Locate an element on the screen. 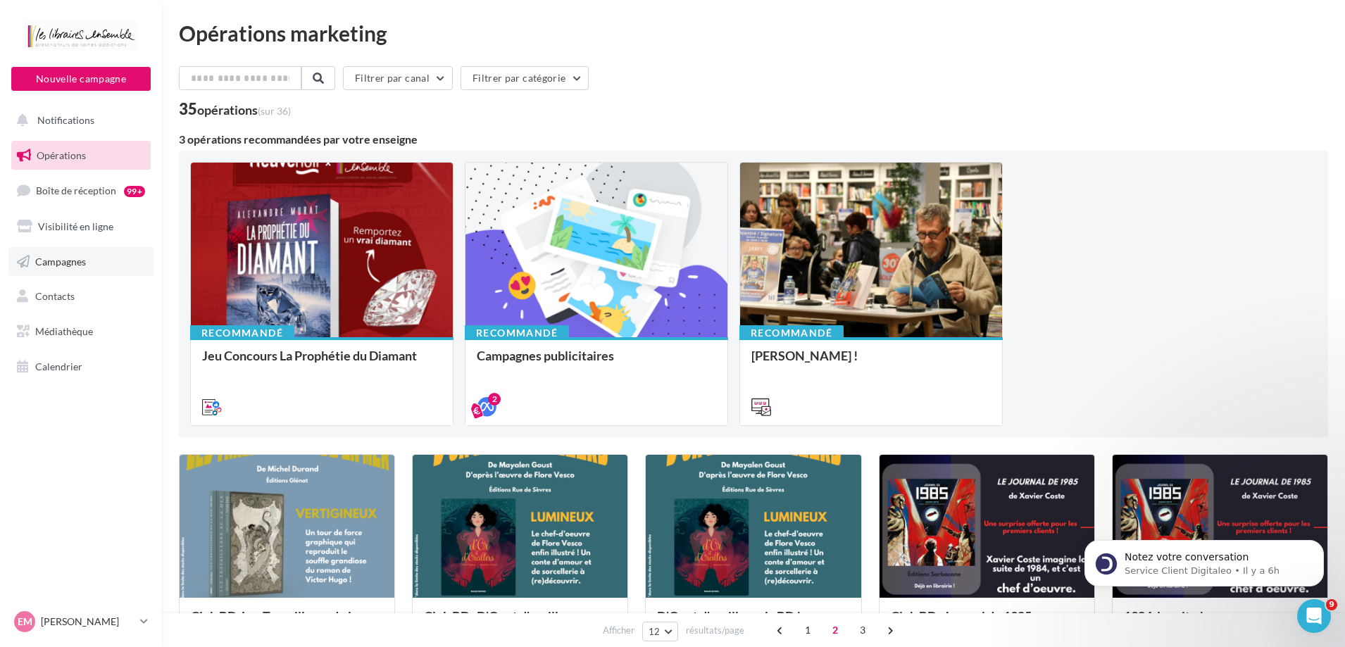 The width and height of the screenshot is (1345, 647). span: Boîte de réception is located at coordinates (76, 190).